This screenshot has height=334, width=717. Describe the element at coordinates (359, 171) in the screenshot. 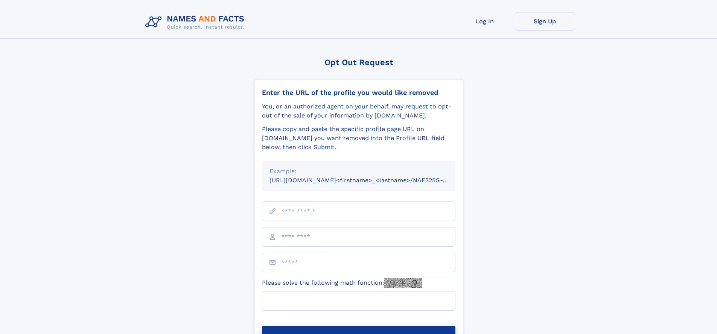

I see `div: Example:` at that location.